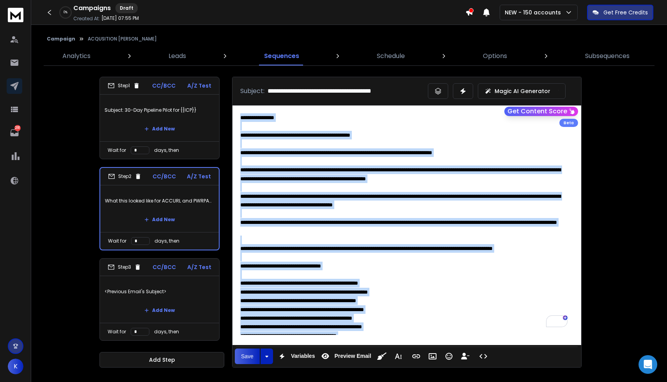 The width and height of the screenshot is (667, 382). Describe the element at coordinates (352, 356) in the screenshot. I see `span: Preview Email` at that location.